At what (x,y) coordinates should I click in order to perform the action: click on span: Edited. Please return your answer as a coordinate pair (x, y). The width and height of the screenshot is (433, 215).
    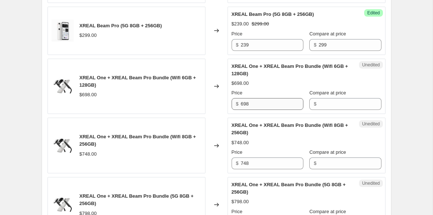
    Looking at the image, I should click on (374, 13).